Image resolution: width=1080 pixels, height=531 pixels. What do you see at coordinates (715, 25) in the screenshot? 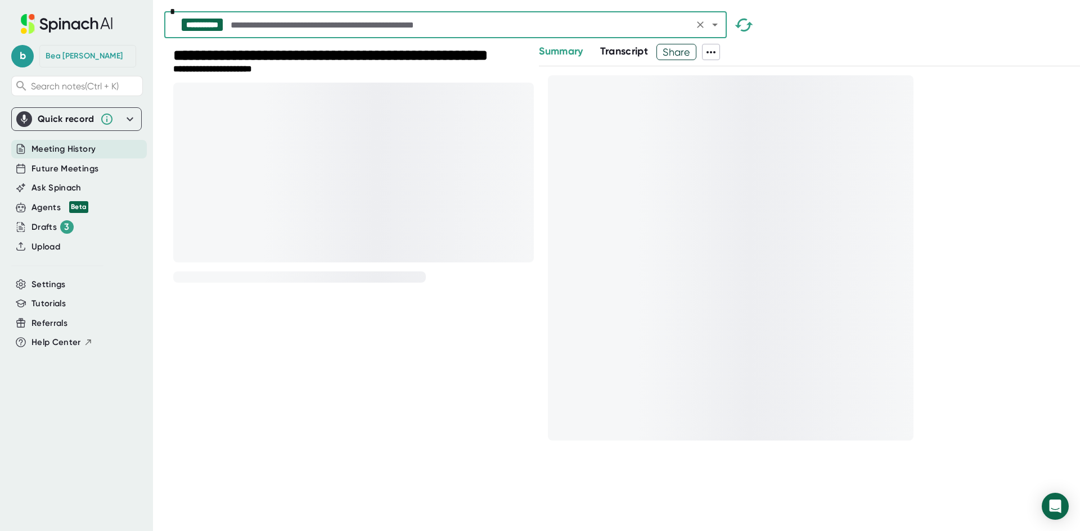
I see `button: Open` at bounding box center [715, 25].